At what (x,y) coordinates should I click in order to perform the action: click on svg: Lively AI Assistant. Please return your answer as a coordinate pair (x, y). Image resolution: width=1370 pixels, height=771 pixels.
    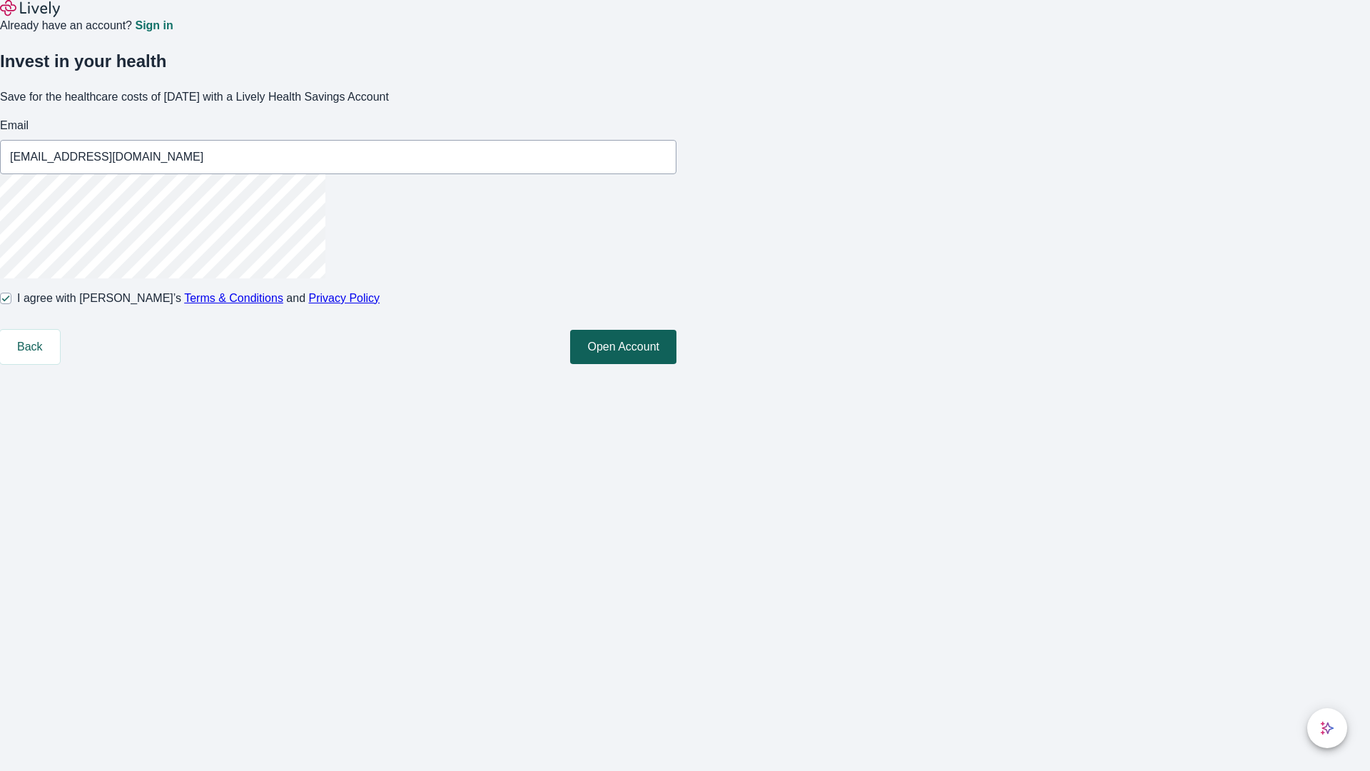
    Looking at the image, I should click on (1328, 728).